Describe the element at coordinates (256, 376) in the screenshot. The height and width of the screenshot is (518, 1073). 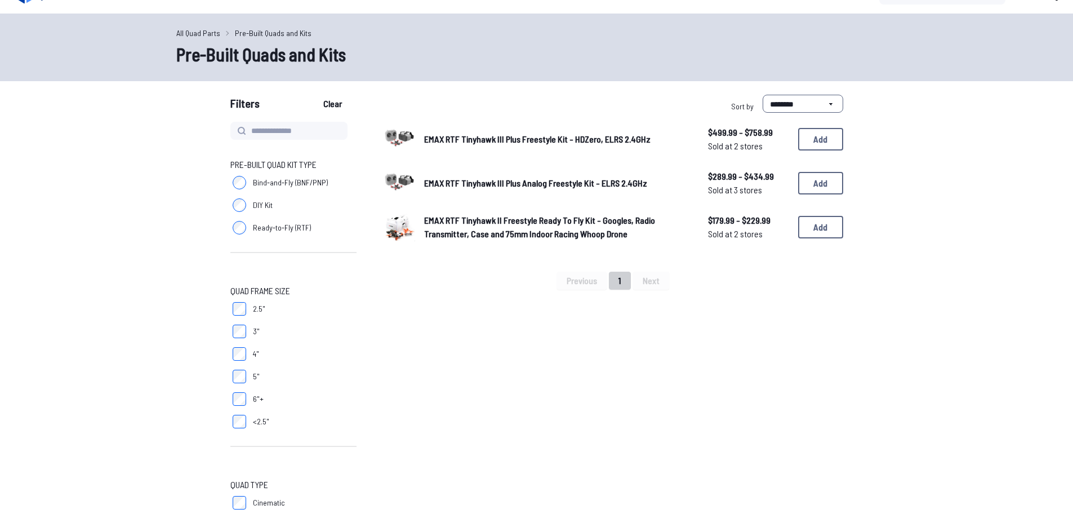
I see `span: 5"` at that location.